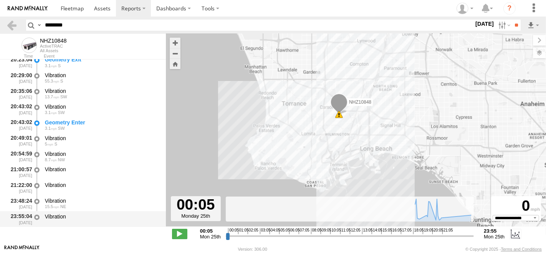 Image resolution: width=546 pixels, height=253 pixels. I want to click on div: Time, so click(20, 56).